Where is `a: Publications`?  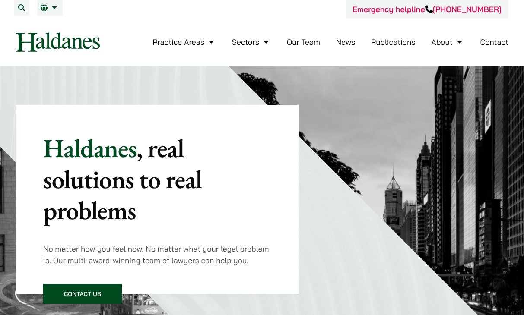
a: Publications is located at coordinates (393, 42).